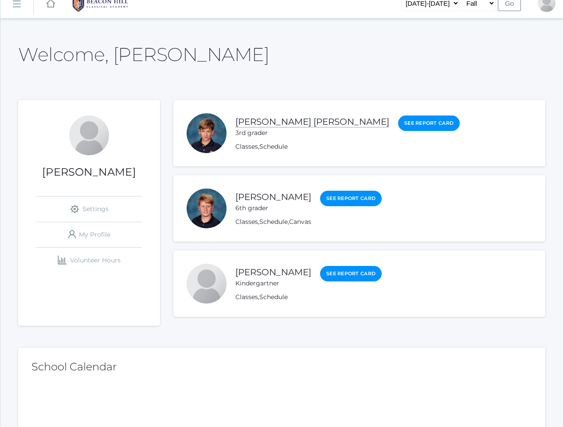 This screenshot has width=563, height=427. I want to click on a: Canvas, so click(300, 222).